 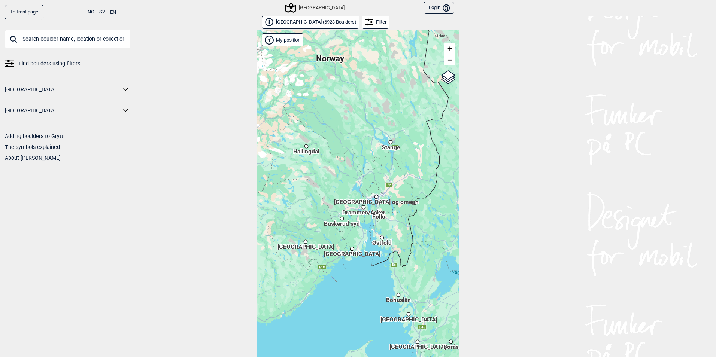 What do you see at coordinates (307, 148) in the screenshot?
I see `span: Hallingdal` at bounding box center [307, 148].